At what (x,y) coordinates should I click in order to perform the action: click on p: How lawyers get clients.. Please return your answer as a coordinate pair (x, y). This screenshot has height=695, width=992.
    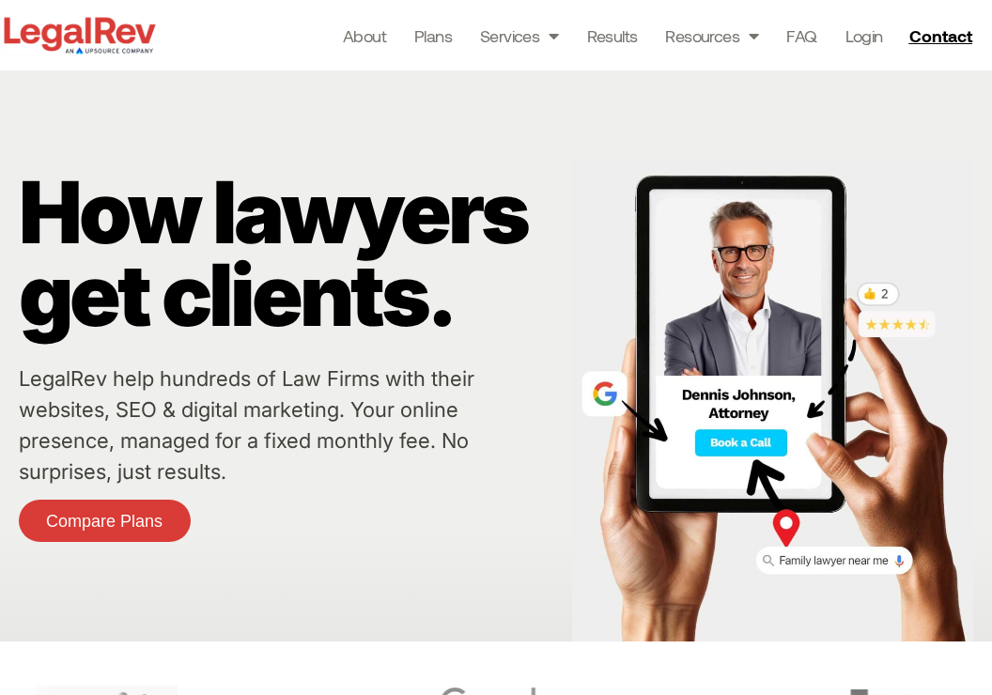
    Looking at the image, I should click on (290, 254).